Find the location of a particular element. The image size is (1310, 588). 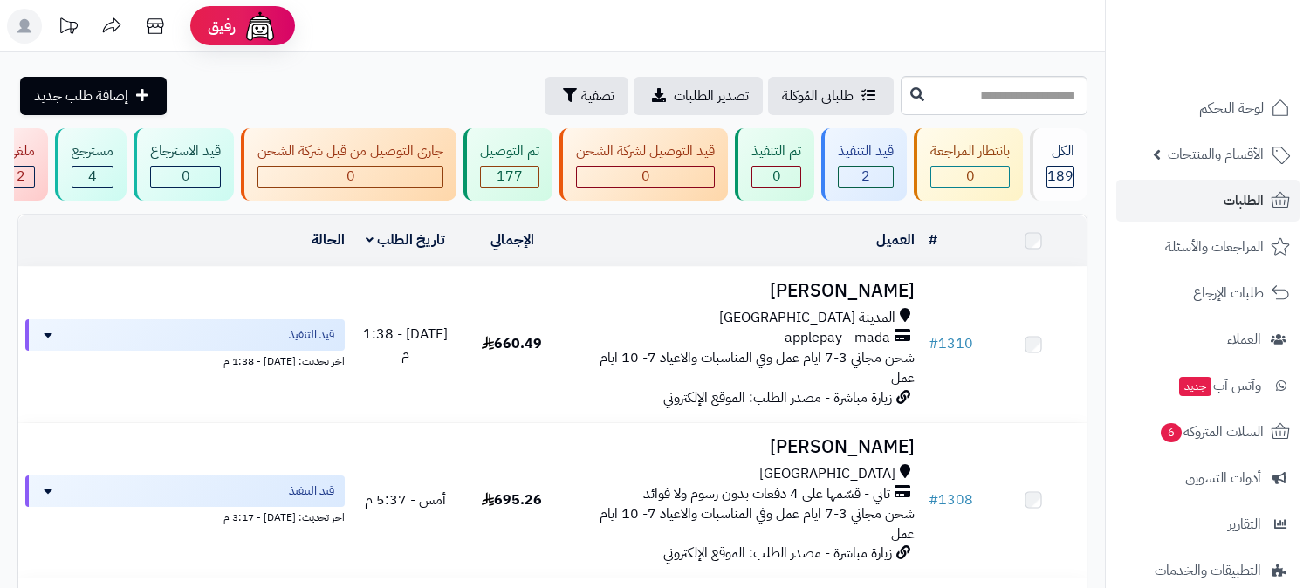

img: logo-2.png is located at coordinates (1242, 65).